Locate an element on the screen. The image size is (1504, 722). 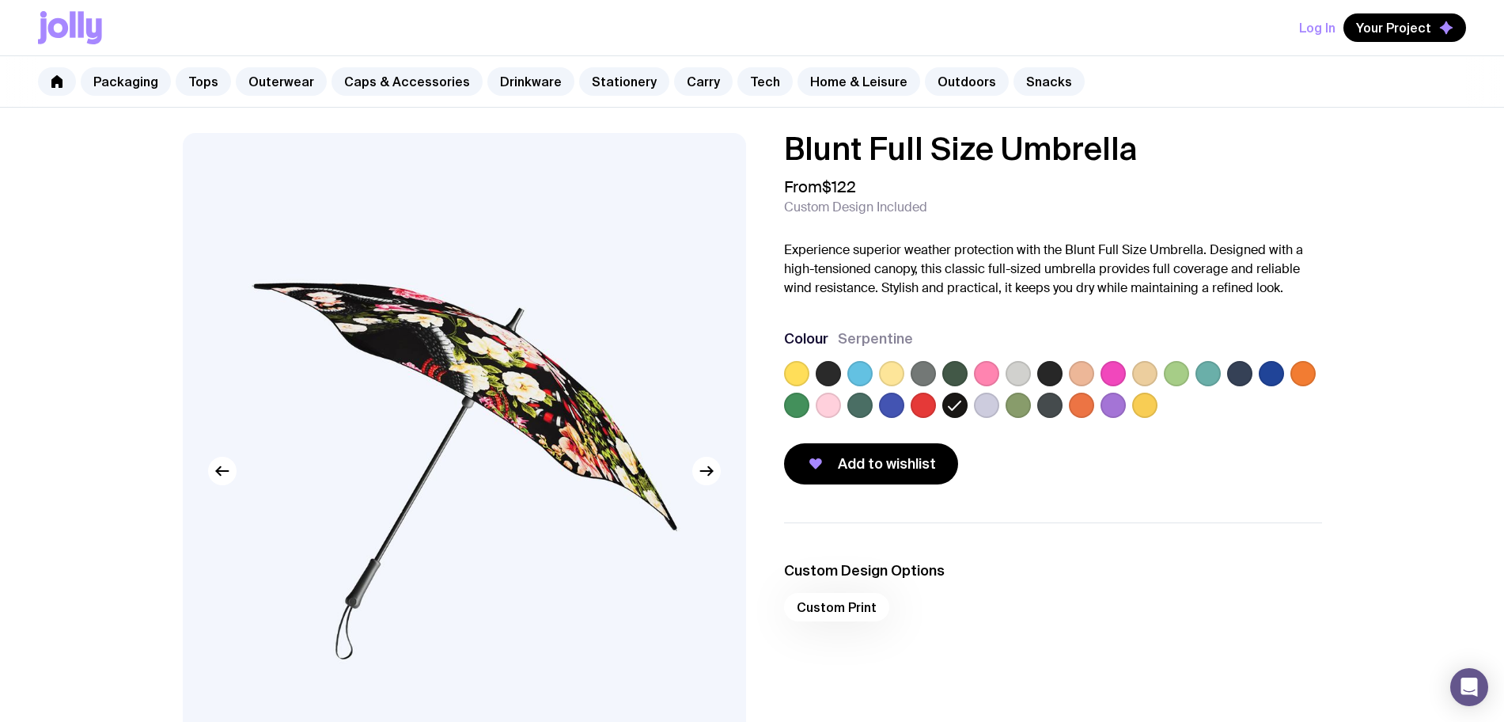
a: Tops is located at coordinates (203, 82).